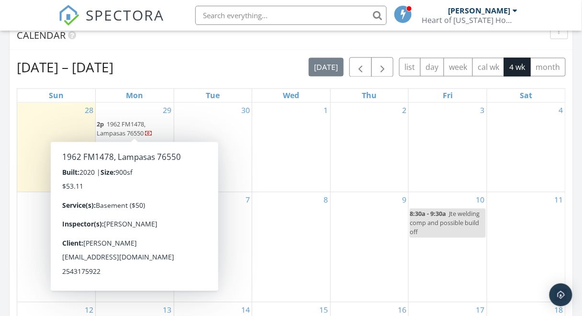 This screenshot has width=582, height=316. What do you see at coordinates (291, 96) in the screenshot?
I see `a: Wednesday` at bounding box center [291, 96].